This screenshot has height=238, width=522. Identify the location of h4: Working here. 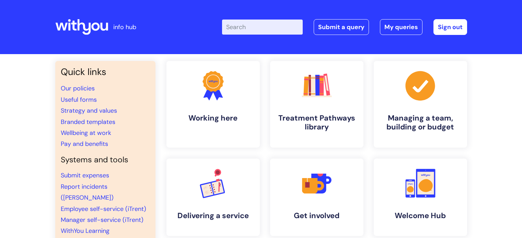
(213, 118).